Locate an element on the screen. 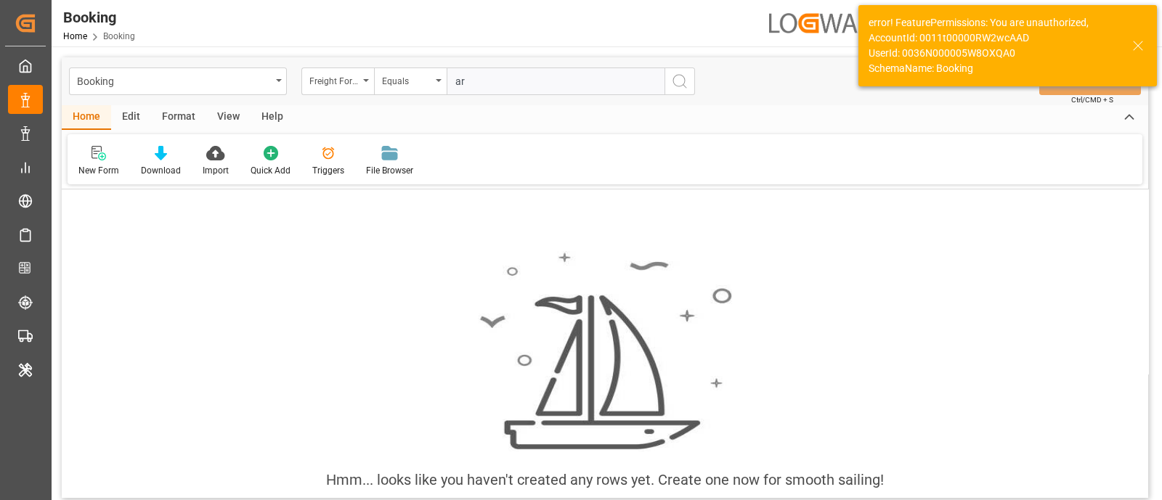 Image resolution: width=1162 pixels, height=500 pixels. p: UserId: 0036N000005W8OXQA0 is located at coordinates (993, 53).